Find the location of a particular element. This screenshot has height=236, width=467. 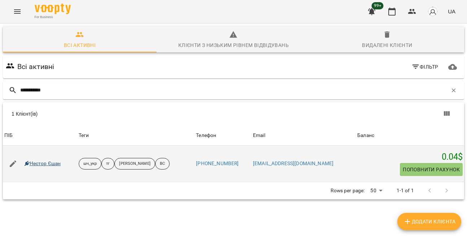

span: Поповнити рахунок is located at coordinates (432, 169).